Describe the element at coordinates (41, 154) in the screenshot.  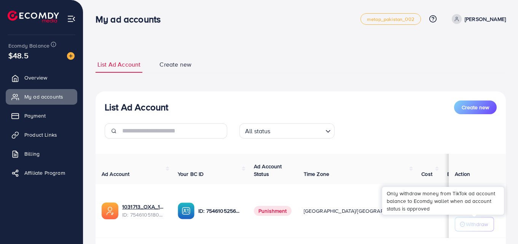
I see `a: Billing` at that location.